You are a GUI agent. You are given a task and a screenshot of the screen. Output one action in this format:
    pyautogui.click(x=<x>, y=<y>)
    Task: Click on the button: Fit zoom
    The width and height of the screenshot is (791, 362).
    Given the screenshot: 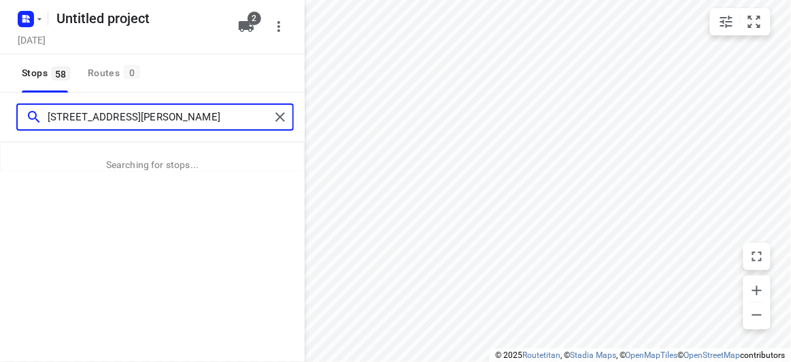 What is the action you would take?
    pyautogui.click(x=755, y=22)
    